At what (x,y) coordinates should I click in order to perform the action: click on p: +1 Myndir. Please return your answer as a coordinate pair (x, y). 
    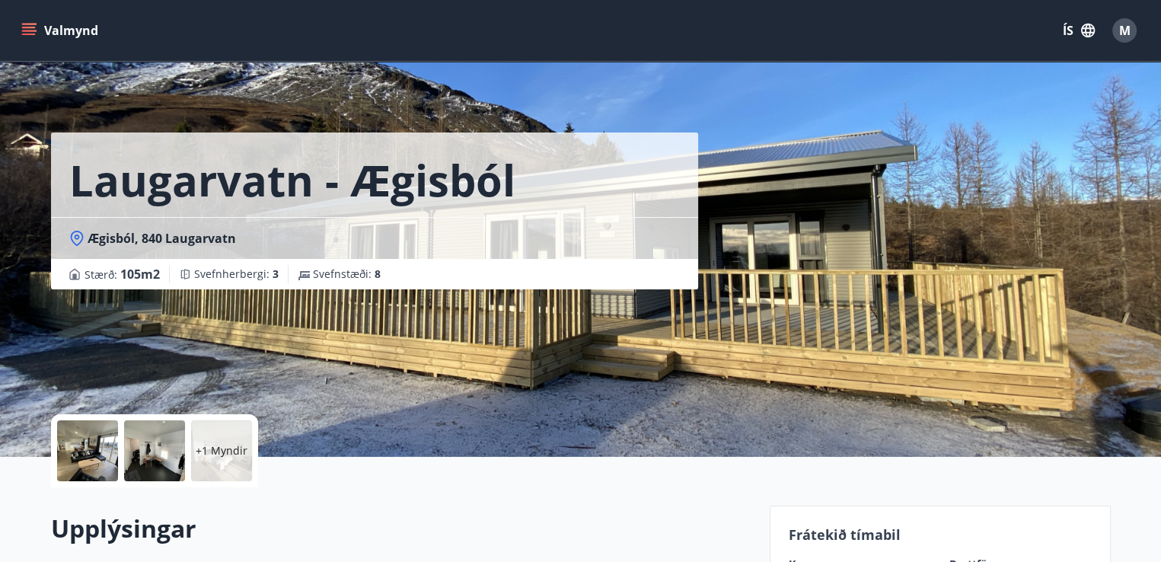
    Looking at the image, I should click on (222, 451).